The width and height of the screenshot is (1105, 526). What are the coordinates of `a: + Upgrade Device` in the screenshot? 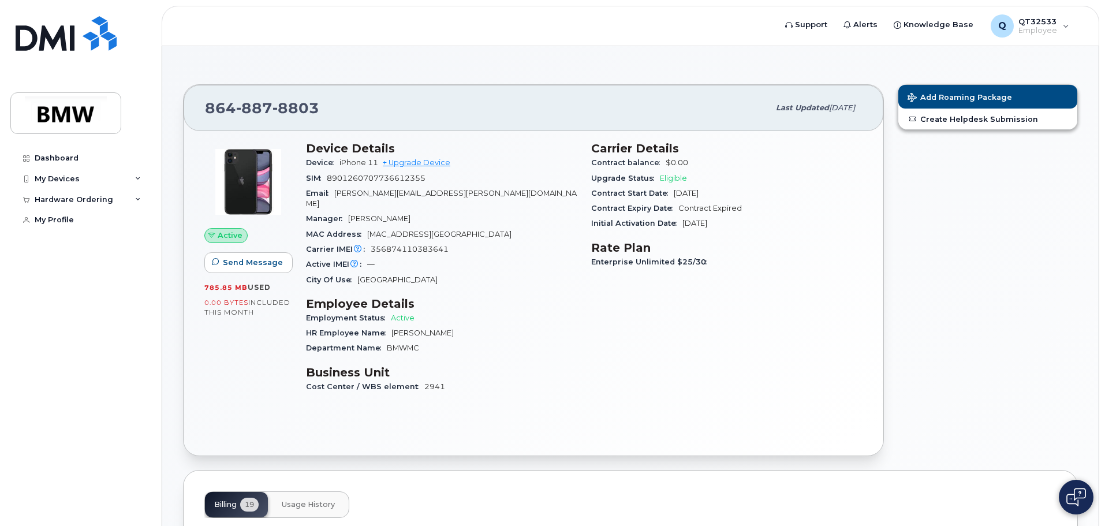 It's located at (416, 162).